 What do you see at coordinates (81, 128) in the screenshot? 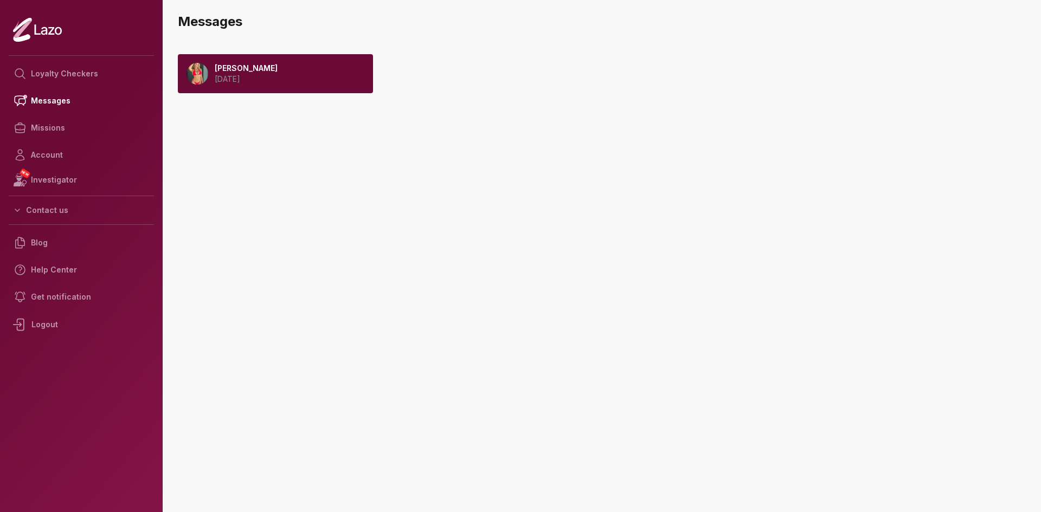
I see `a: Missions` at bounding box center [81, 128].